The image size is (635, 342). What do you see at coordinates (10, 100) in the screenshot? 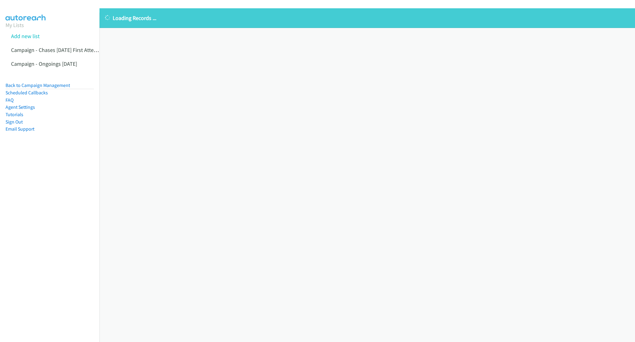
I see `a: FAQ` at bounding box center [10, 100].